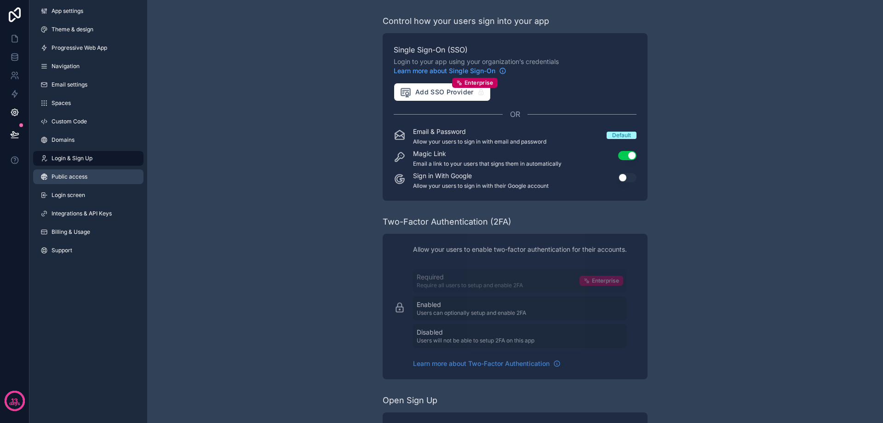 The width and height of the screenshot is (883, 423). I want to click on div: Two-Factor Authentication (2FA), so click(447, 222).